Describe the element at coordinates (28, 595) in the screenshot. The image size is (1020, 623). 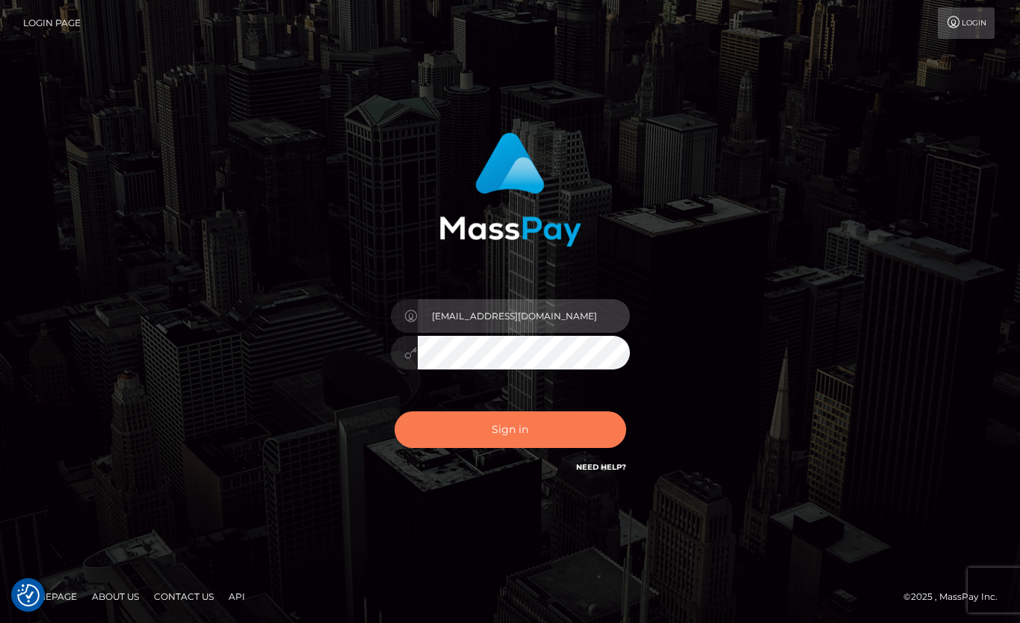
I see `img: Revisit consent button` at that location.